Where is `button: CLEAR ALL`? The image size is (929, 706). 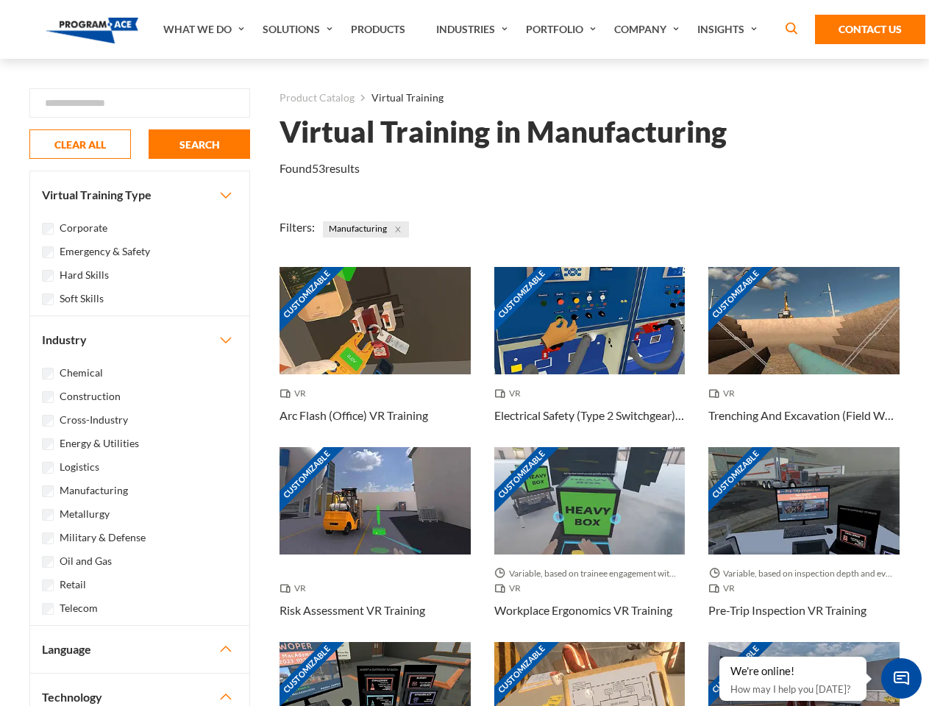
button: CLEAR ALL is located at coordinates (80, 144).